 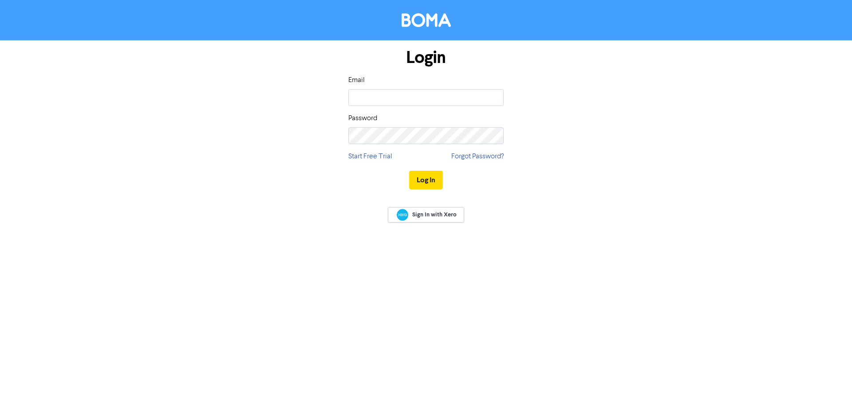 I want to click on label: Password, so click(x=363, y=119).